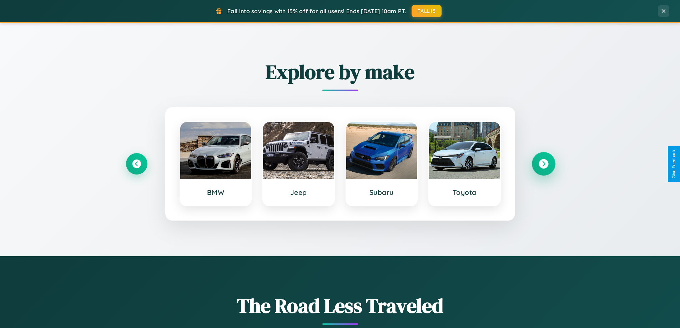 Image resolution: width=680 pixels, height=328 pixels. What do you see at coordinates (427, 11) in the screenshot?
I see `button: FALL15` at bounding box center [427, 11].